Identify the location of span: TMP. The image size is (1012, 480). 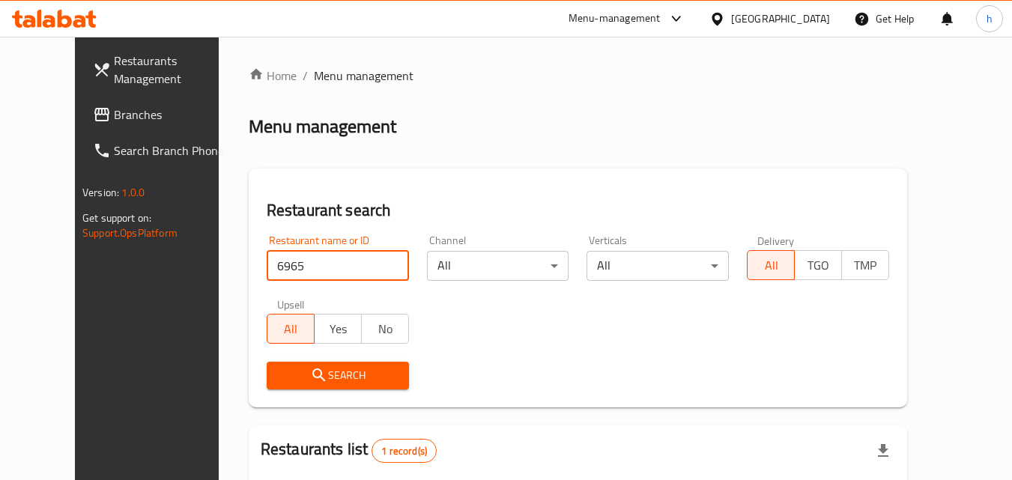
(865, 265).